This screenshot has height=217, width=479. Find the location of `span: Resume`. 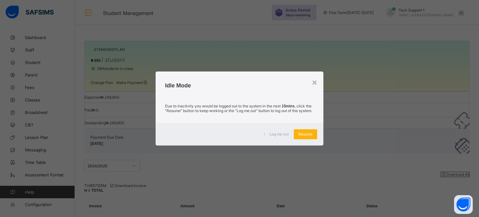

span: Resume is located at coordinates (305, 134).